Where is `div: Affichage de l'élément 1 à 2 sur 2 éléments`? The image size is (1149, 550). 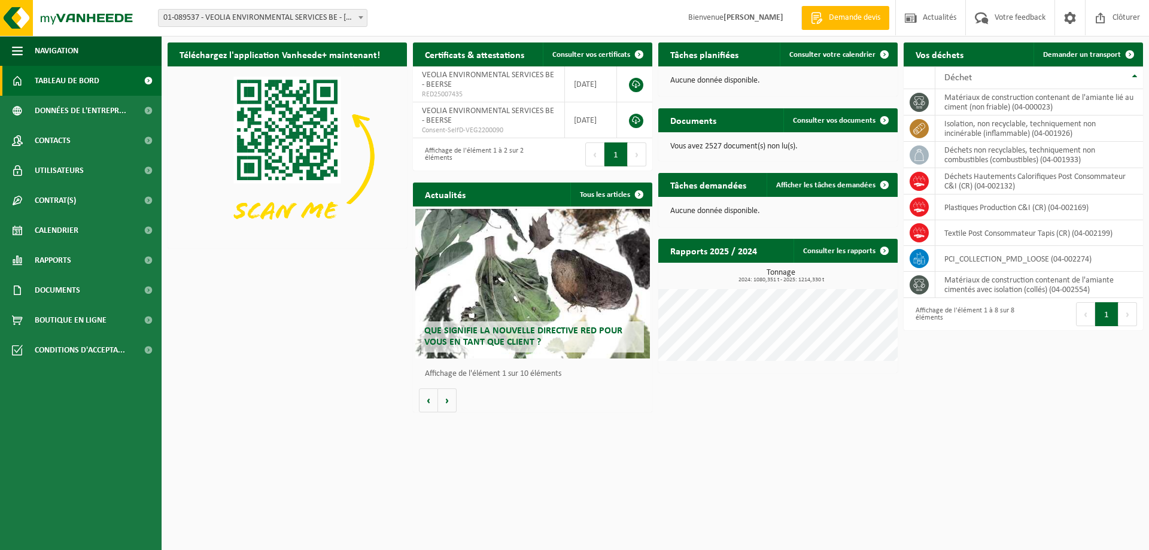 div: Affichage de l'élément 1 à 2 sur 2 éléments is located at coordinates (473, 154).